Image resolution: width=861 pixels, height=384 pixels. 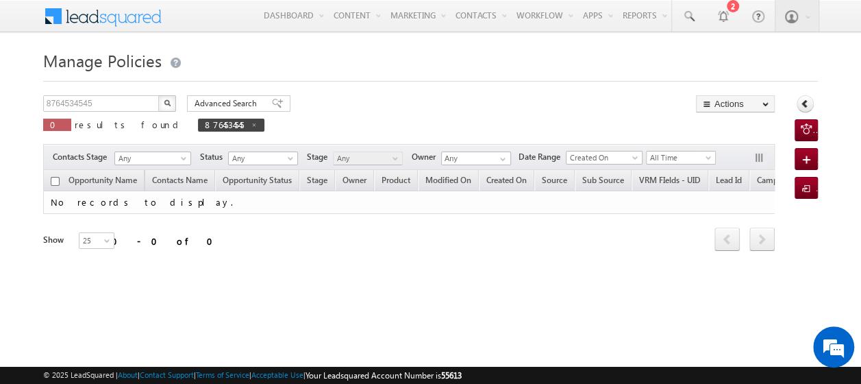 I want to click on a: Opportunity Status, so click(x=257, y=182).